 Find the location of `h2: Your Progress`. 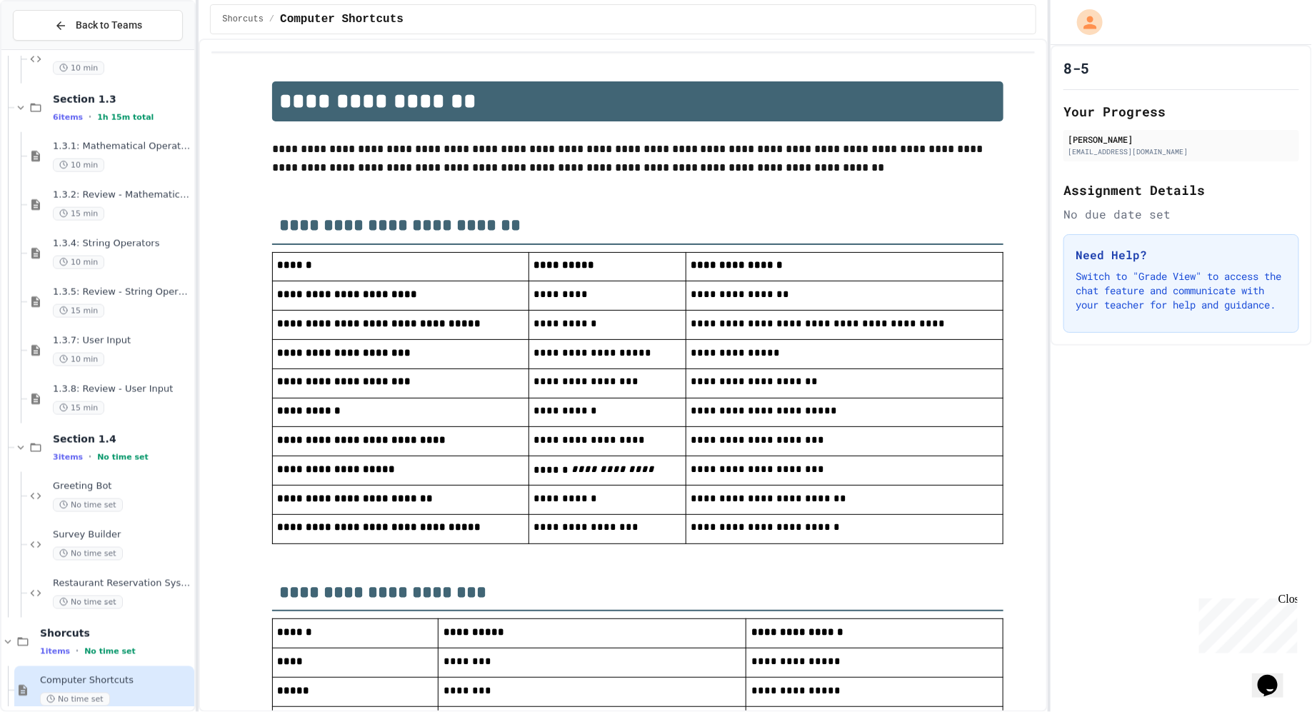

h2: Your Progress is located at coordinates (1181, 111).